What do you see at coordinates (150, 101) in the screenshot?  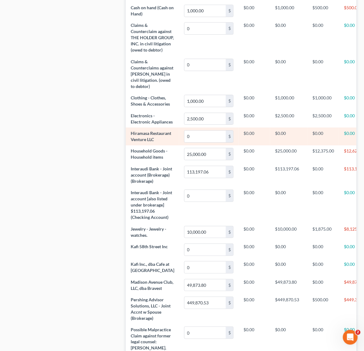 I see `span: Clothing - Clothes, Shoes & Accessories` at bounding box center [150, 101].